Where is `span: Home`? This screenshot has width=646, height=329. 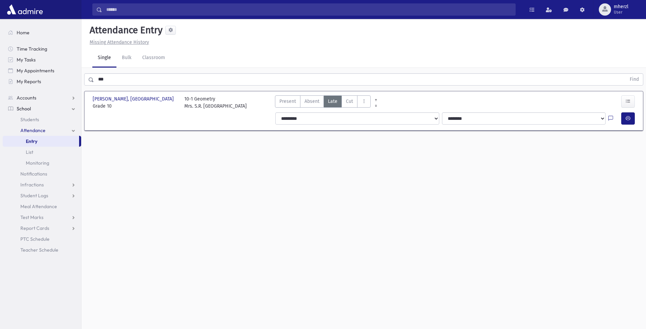
span: Home is located at coordinates (23, 33).